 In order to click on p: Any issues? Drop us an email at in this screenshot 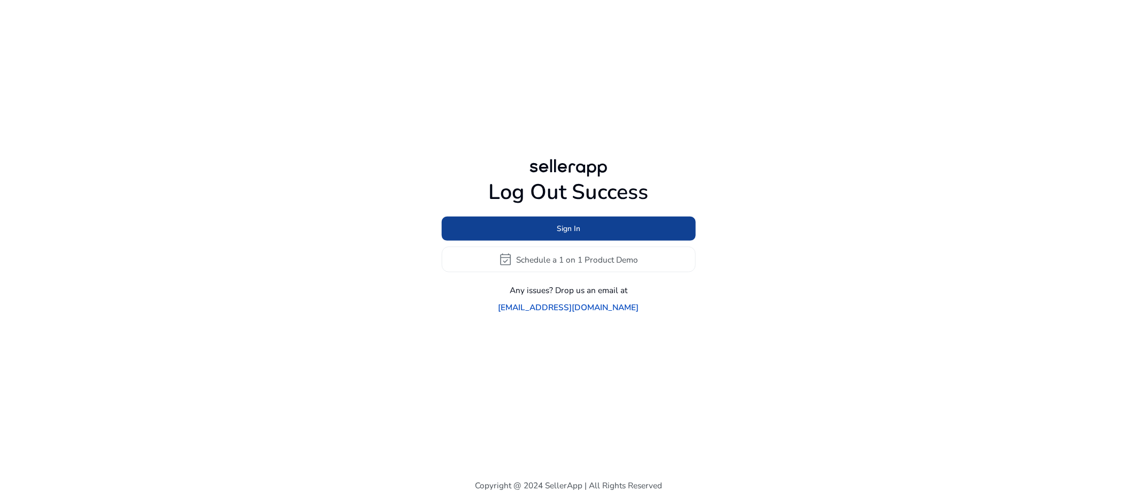, I will do `click(569, 290)`.